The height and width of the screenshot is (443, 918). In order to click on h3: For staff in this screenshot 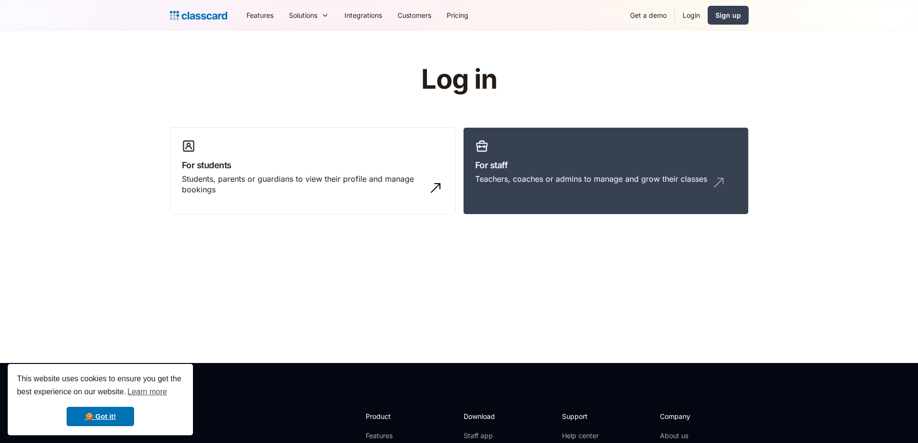, I will do `click(606, 165)`.